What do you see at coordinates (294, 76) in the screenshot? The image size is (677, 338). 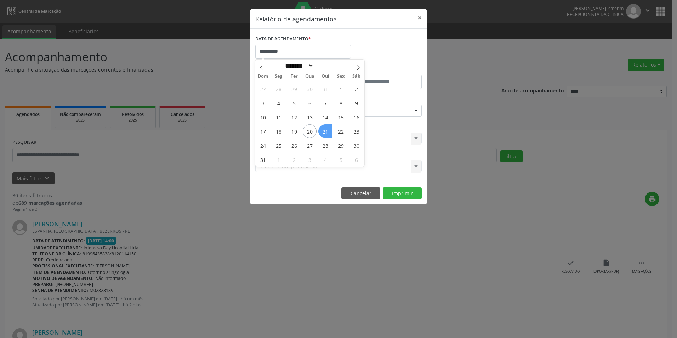 I see `span: Ter` at bounding box center [294, 76].